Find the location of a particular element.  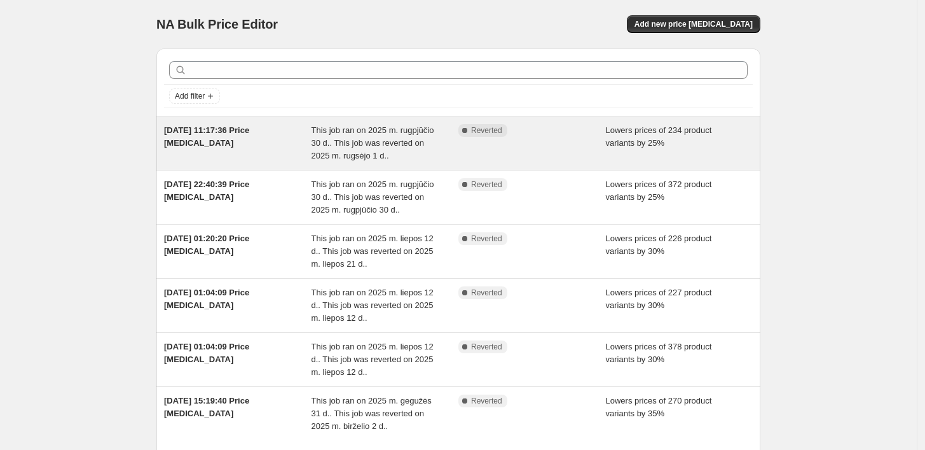

span: Lowers prices of 234 product variants by 25% is located at coordinates (659, 136).